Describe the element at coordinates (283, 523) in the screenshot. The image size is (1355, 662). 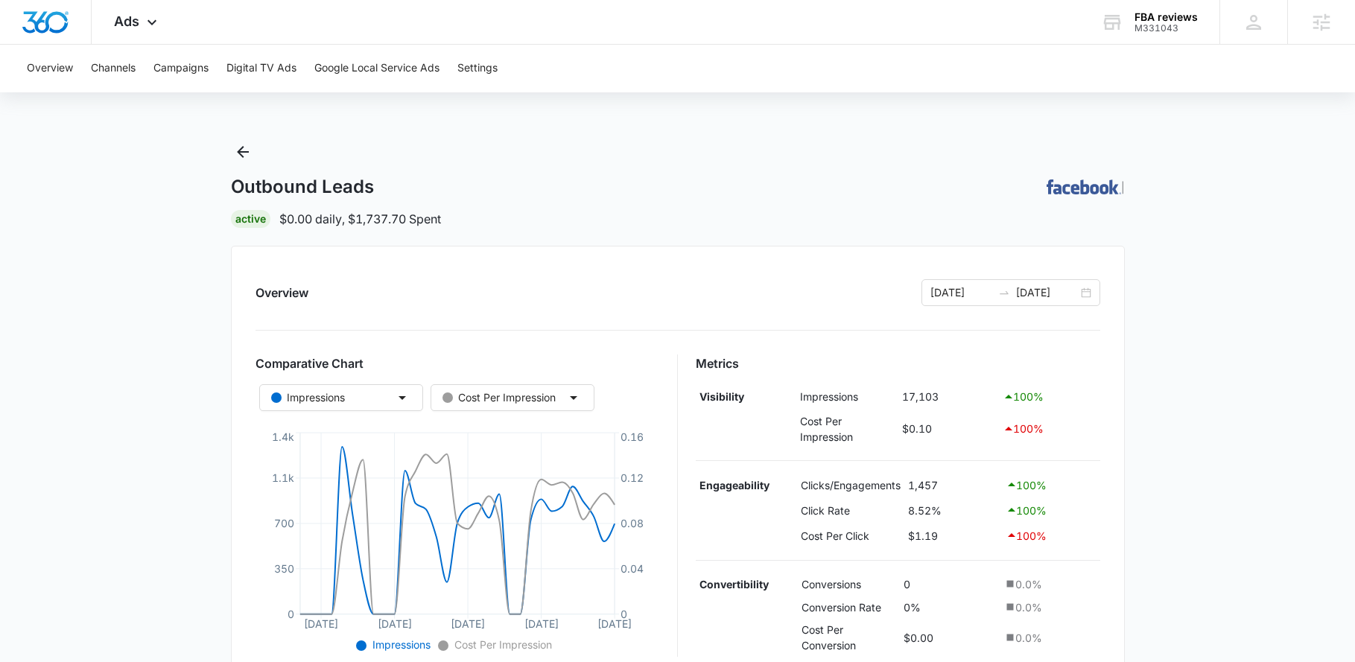
I see `tspan: 700` at that location.